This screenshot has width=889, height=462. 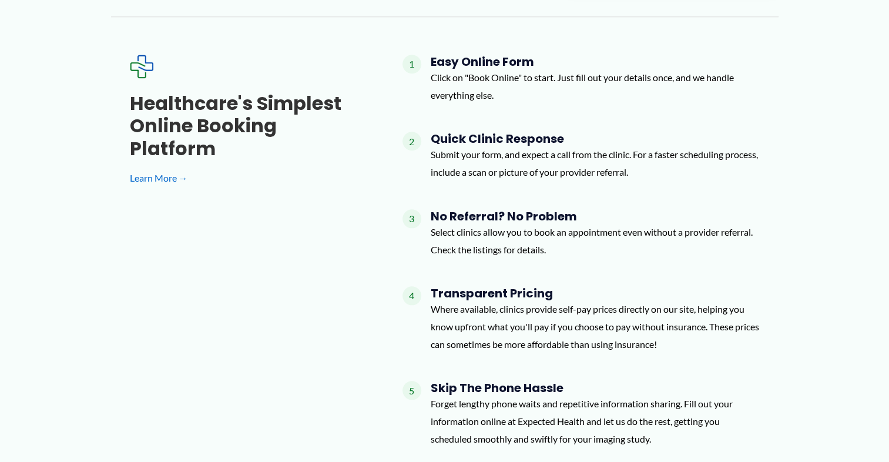 I want to click on h4: Quick Clinic Response, so click(x=595, y=139).